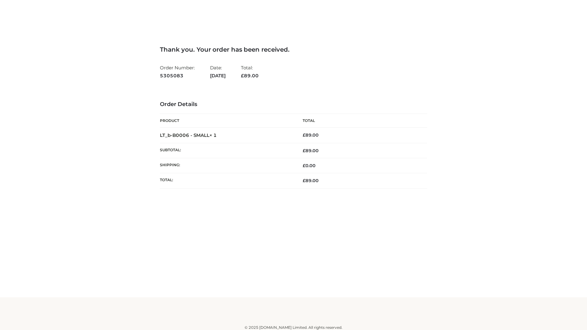 The height and width of the screenshot is (330, 587). I want to click on th: Product, so click(226, 121).